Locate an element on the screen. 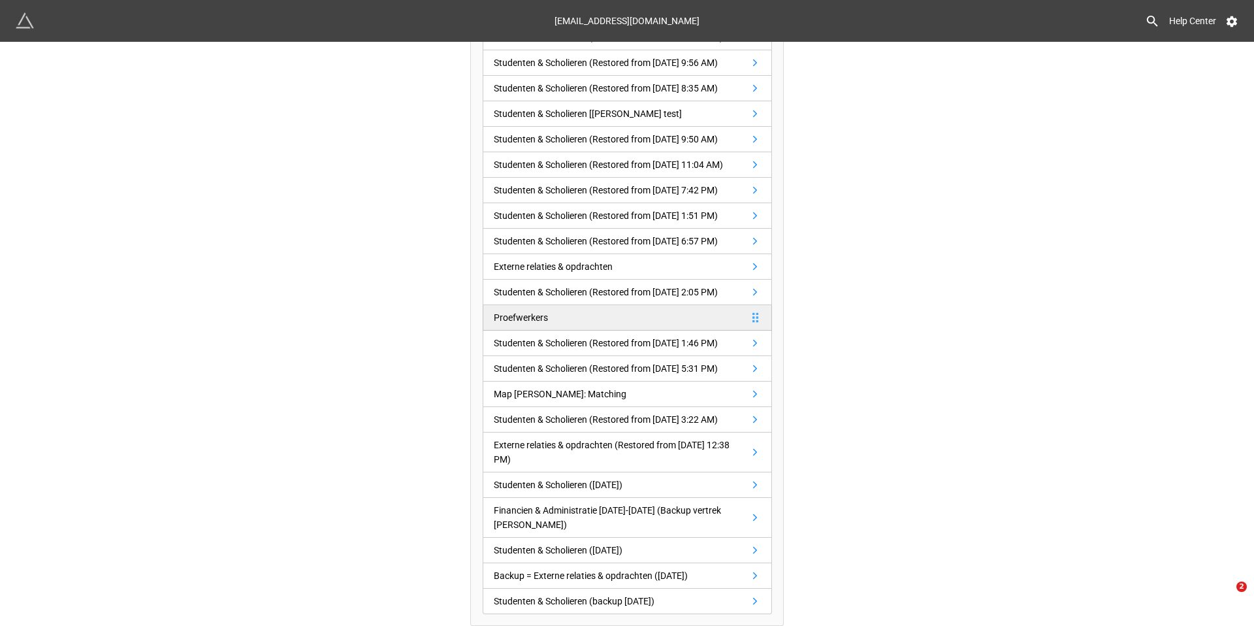 The width and height of the screenshot is (1254, 626). div: Externe relaties & opdrachten is located at coordinates (553, 266).